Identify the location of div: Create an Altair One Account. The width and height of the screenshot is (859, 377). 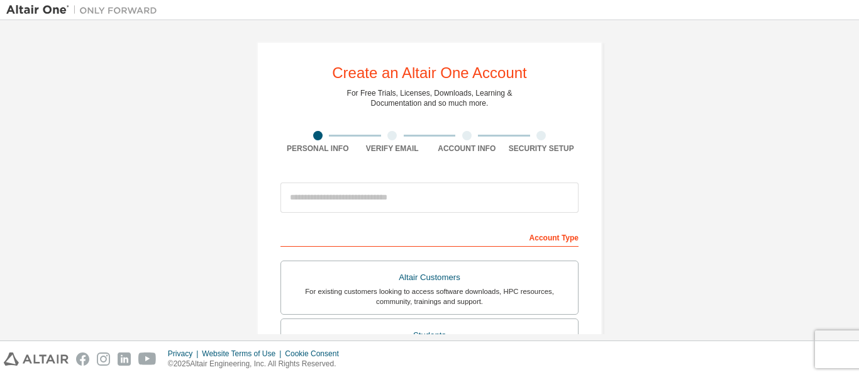
(430, 73).